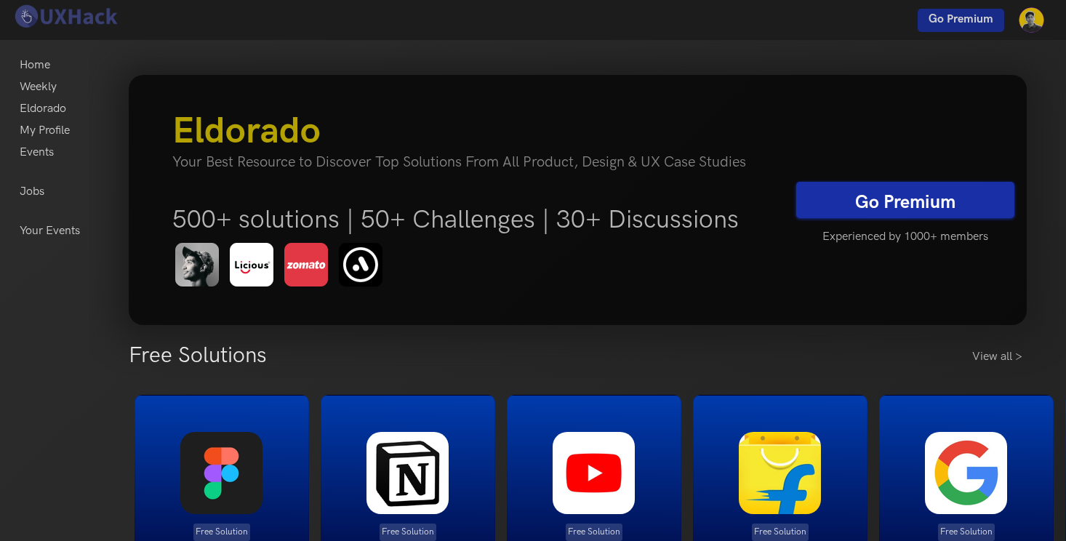 Image resolution: width=1066 pixels, height=541 pixels. I want to click on h5: Experienced by 1000+ members, so click(905, 237).